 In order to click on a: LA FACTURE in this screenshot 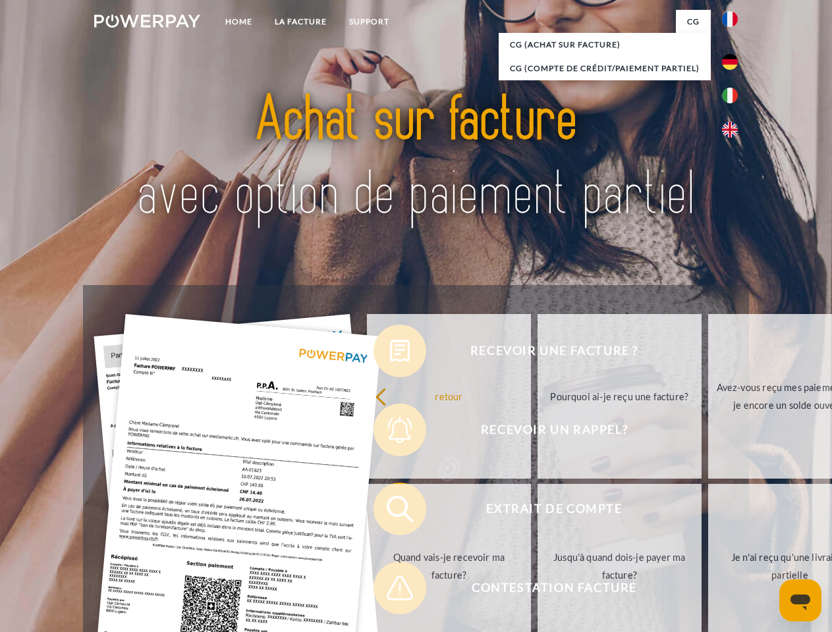, I will do `click(300, 22)`.